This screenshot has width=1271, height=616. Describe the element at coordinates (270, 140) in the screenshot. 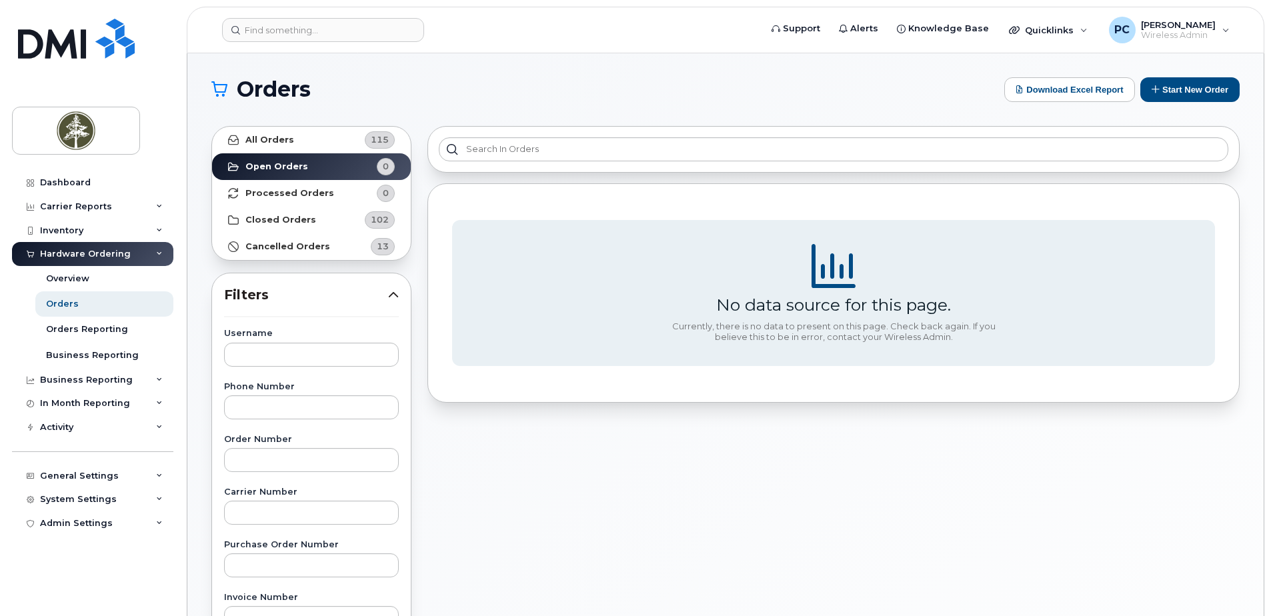

I see `strong: All Orders` at that location.